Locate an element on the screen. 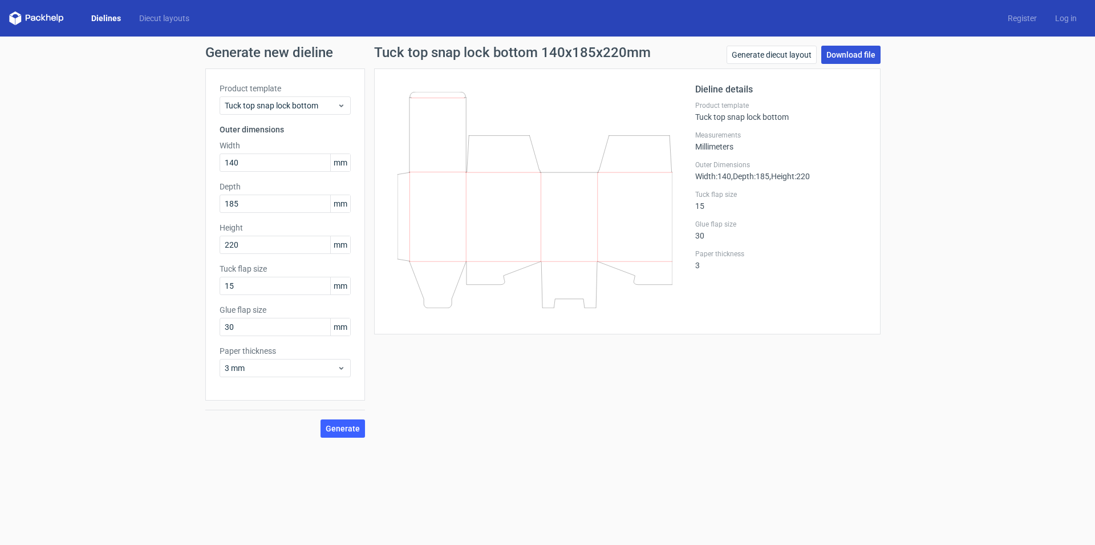 This screenshot has height=545, width=1095. button: Generate is located at coordinates (343, 428).